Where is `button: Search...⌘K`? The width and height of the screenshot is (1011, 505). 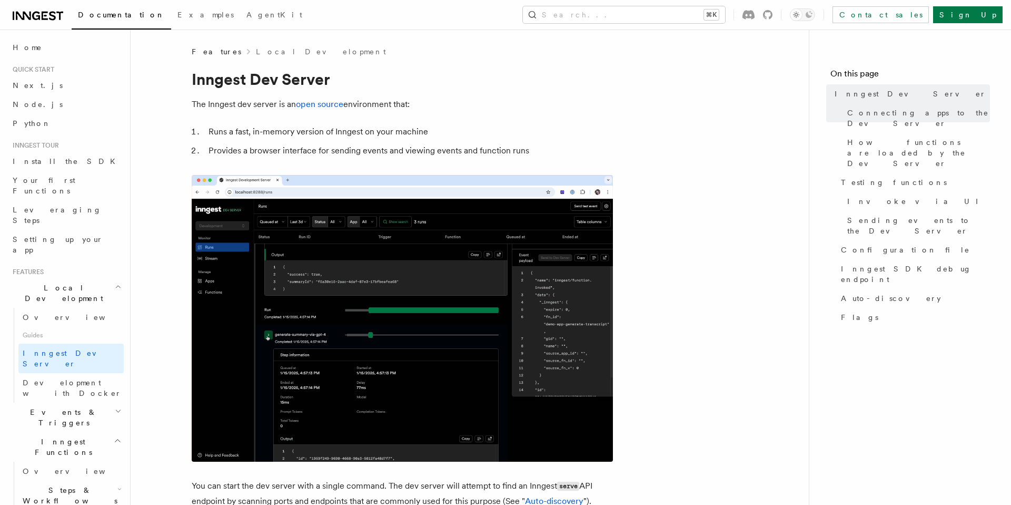
button: Search...⌘K is located at coordinates (624, 15).